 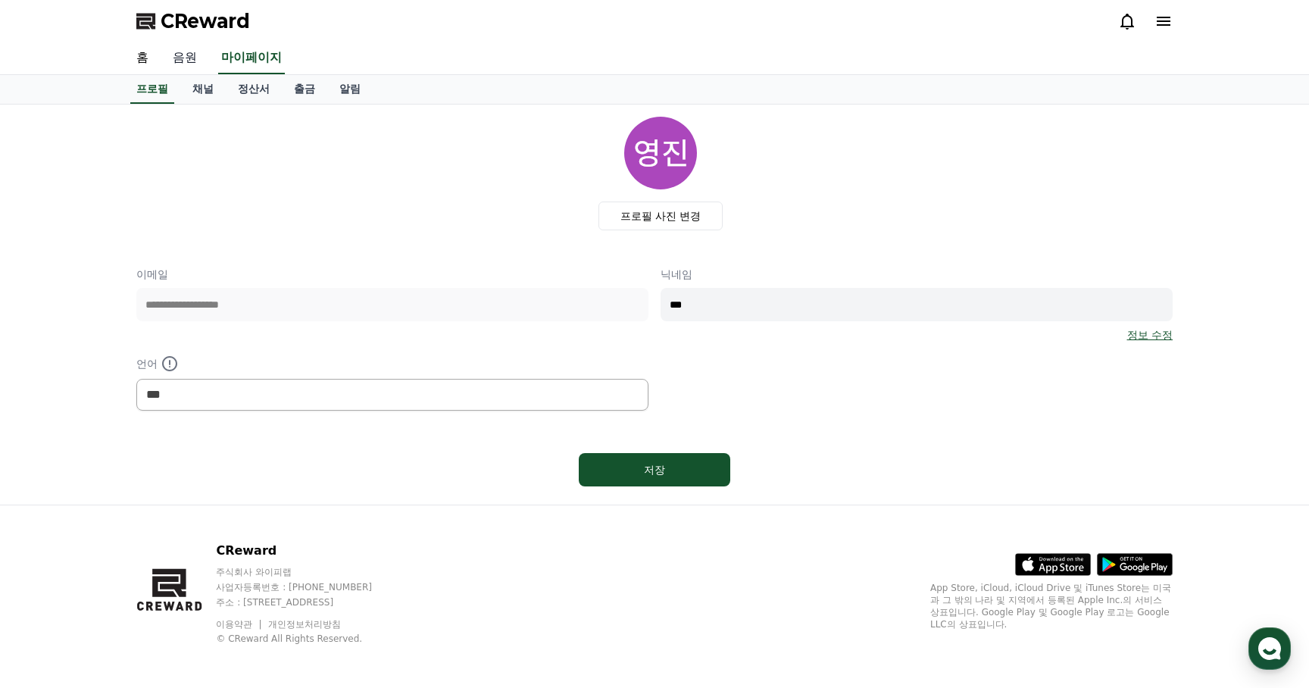 What do you see at coordinates (152, 89) in the screenshot?
I see `a: 프로필` at bounding box center [152, 89].